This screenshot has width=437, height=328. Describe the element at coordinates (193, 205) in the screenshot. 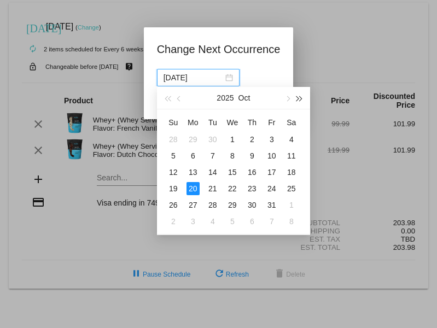

I see `div: 27` at that location.